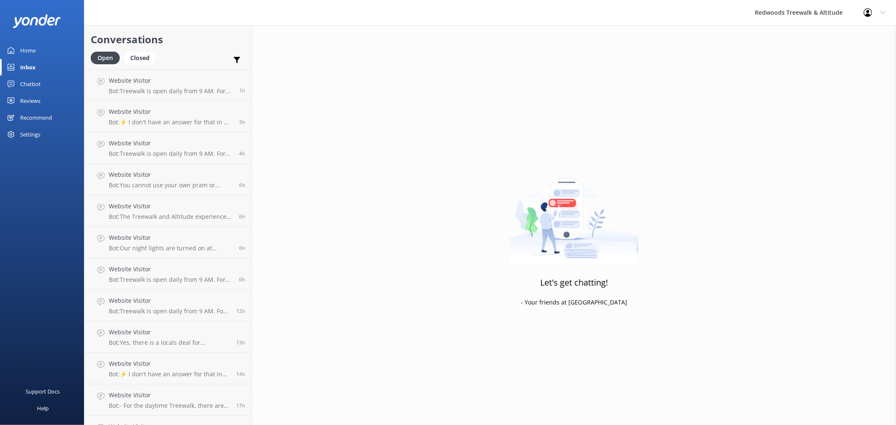 This screenshot has height=425, width=896. Describe the element at coordinates (28, 67) in the screenshot. I see `div: Inbox` at that location.